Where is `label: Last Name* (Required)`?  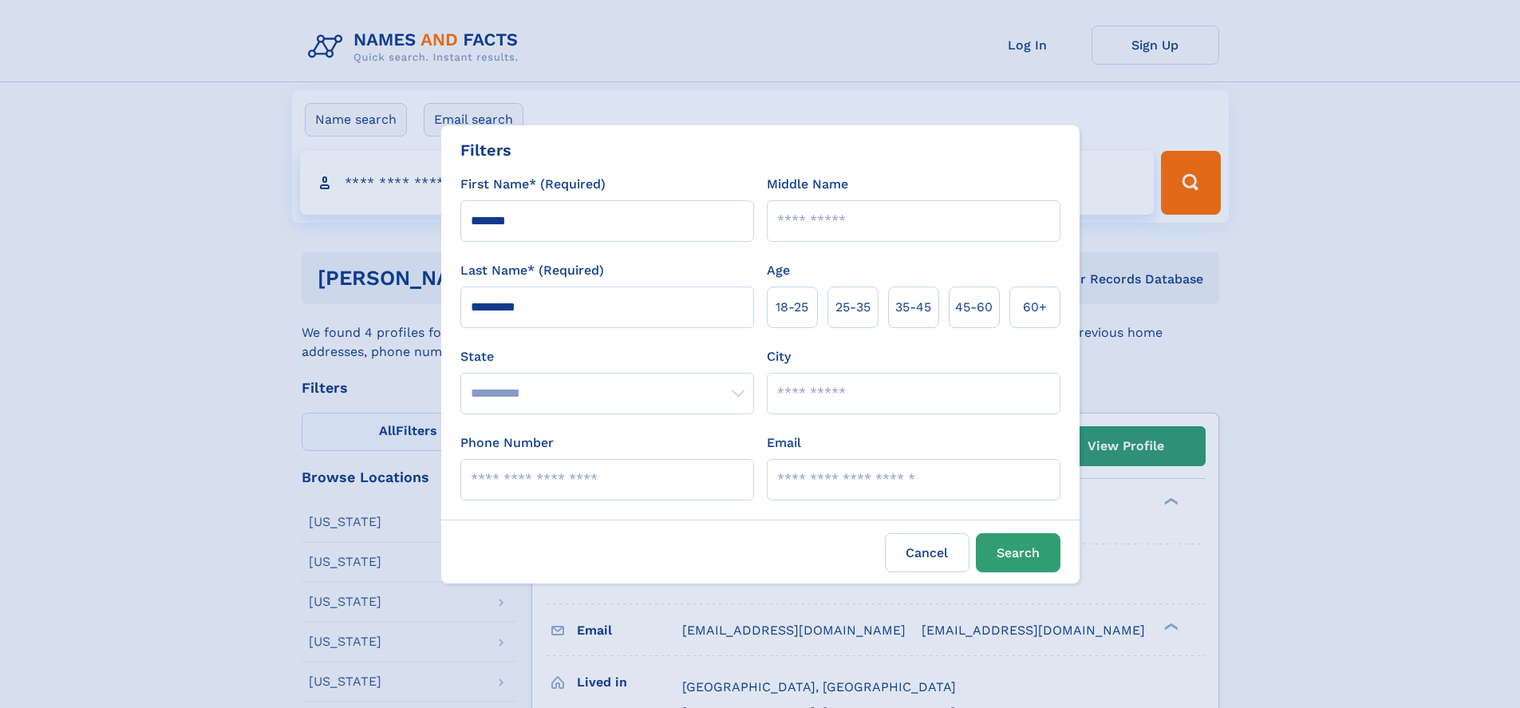
label: Last Name* (Required) is located at coordinates (532, 270).